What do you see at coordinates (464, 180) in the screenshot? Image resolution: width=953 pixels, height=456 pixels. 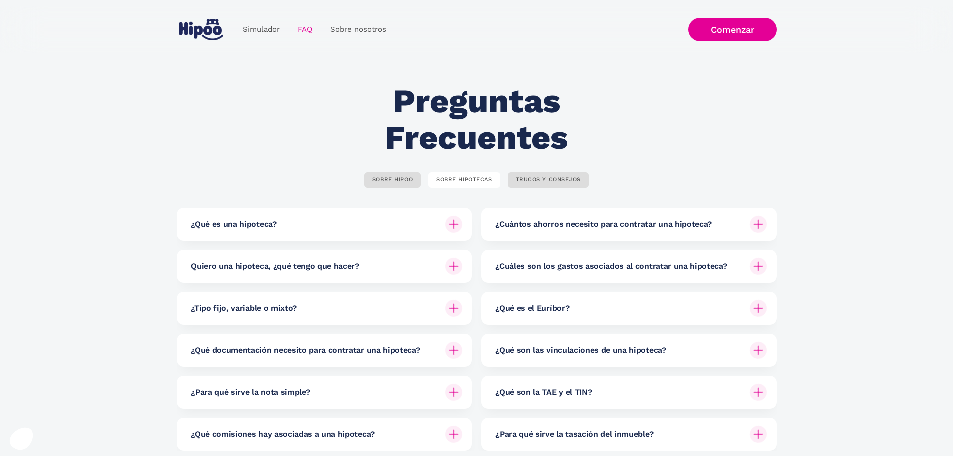 I see `div: SOBRE HIPOTECAS` at bounding box center [464, 180].